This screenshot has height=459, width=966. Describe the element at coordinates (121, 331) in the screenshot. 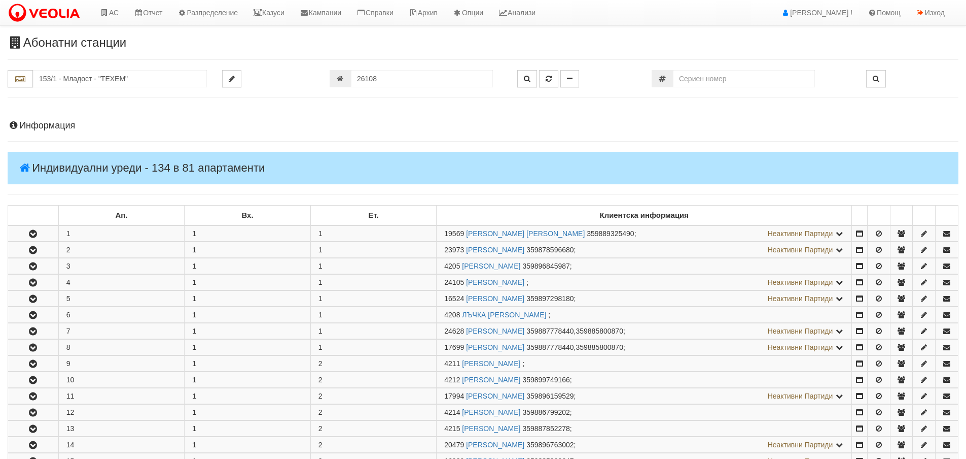

I see `td: 7` at that location.